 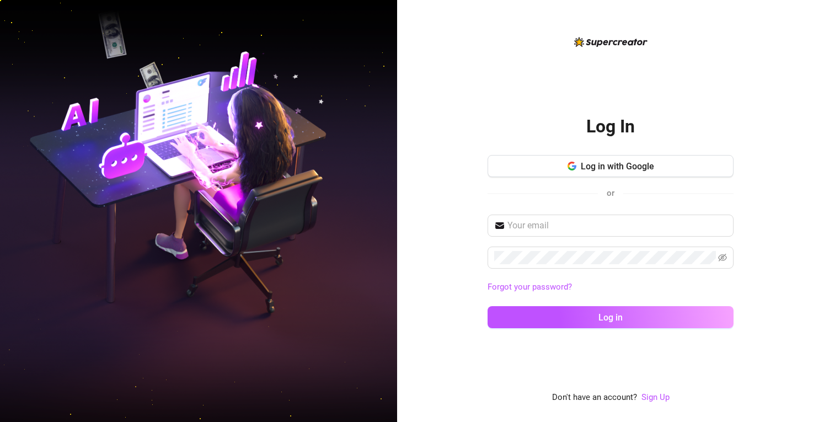 What do you see at coordinates (723, 258) in the screenshot?
I see `span: eye-invisible` at bounding box center [723, 258].